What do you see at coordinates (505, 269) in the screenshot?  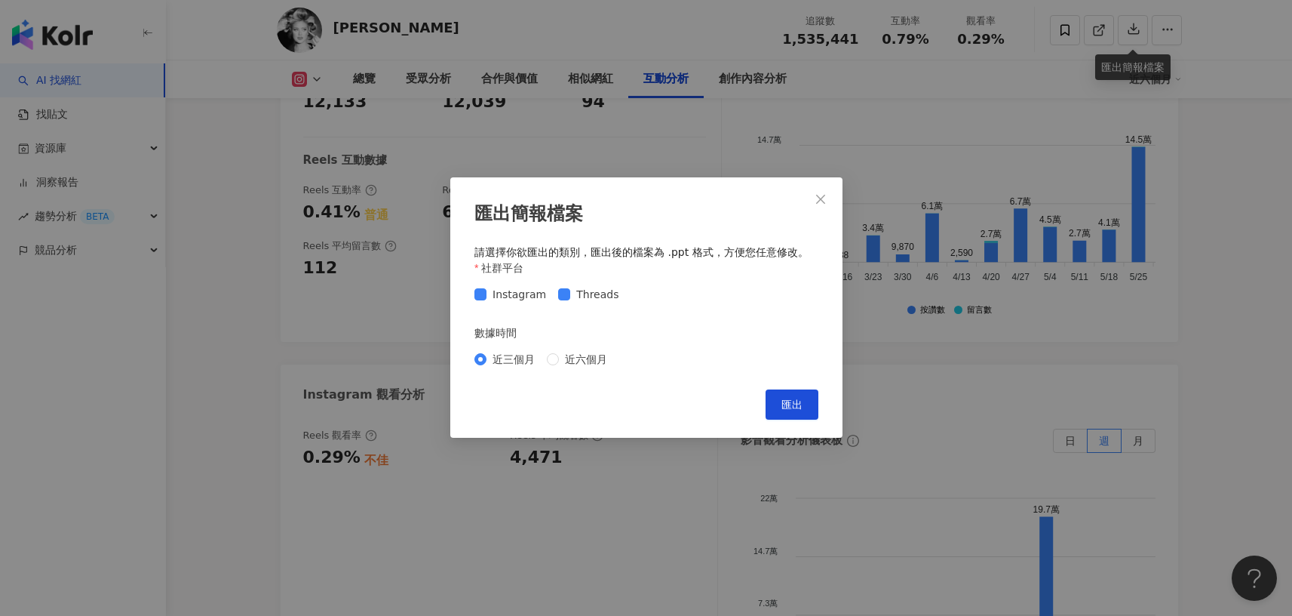 I see `label: 社群平台` at bounding box center [505, 269].